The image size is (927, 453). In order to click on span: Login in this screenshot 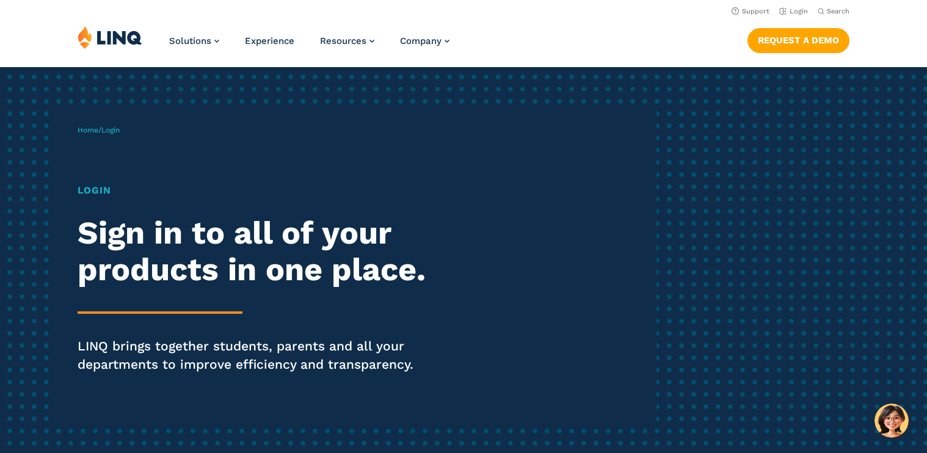, I will do `click(110, 130)`.